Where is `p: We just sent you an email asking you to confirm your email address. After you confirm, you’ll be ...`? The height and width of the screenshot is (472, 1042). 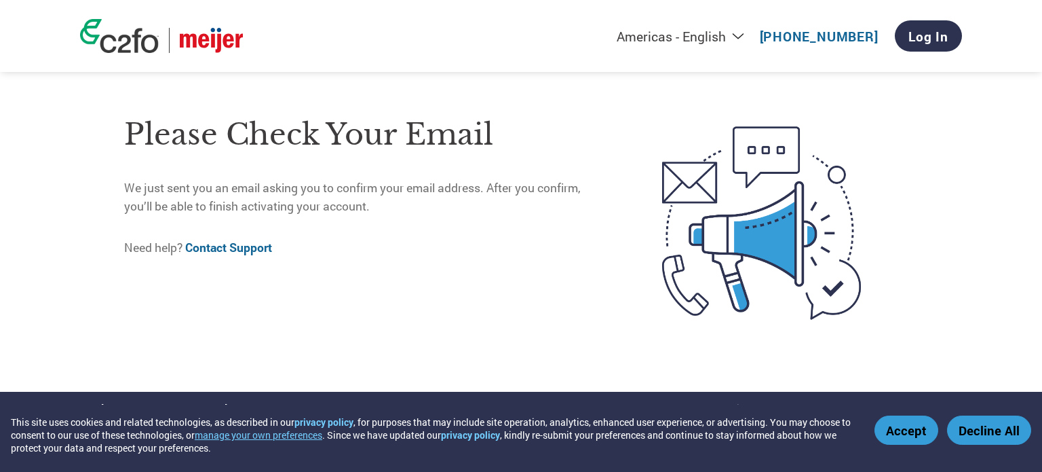
p: We just sent you an email asking you to confirm your email address. After you confirm, you’ll be ... is located at coordinates (364, 197).